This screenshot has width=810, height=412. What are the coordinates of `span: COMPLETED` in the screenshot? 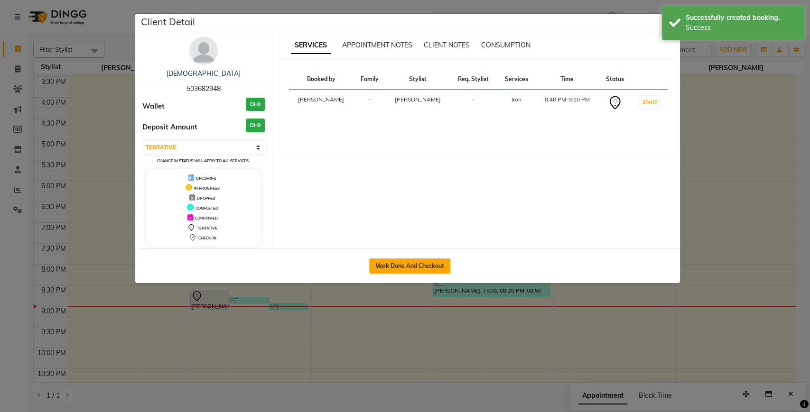 It's located at (207, 208).